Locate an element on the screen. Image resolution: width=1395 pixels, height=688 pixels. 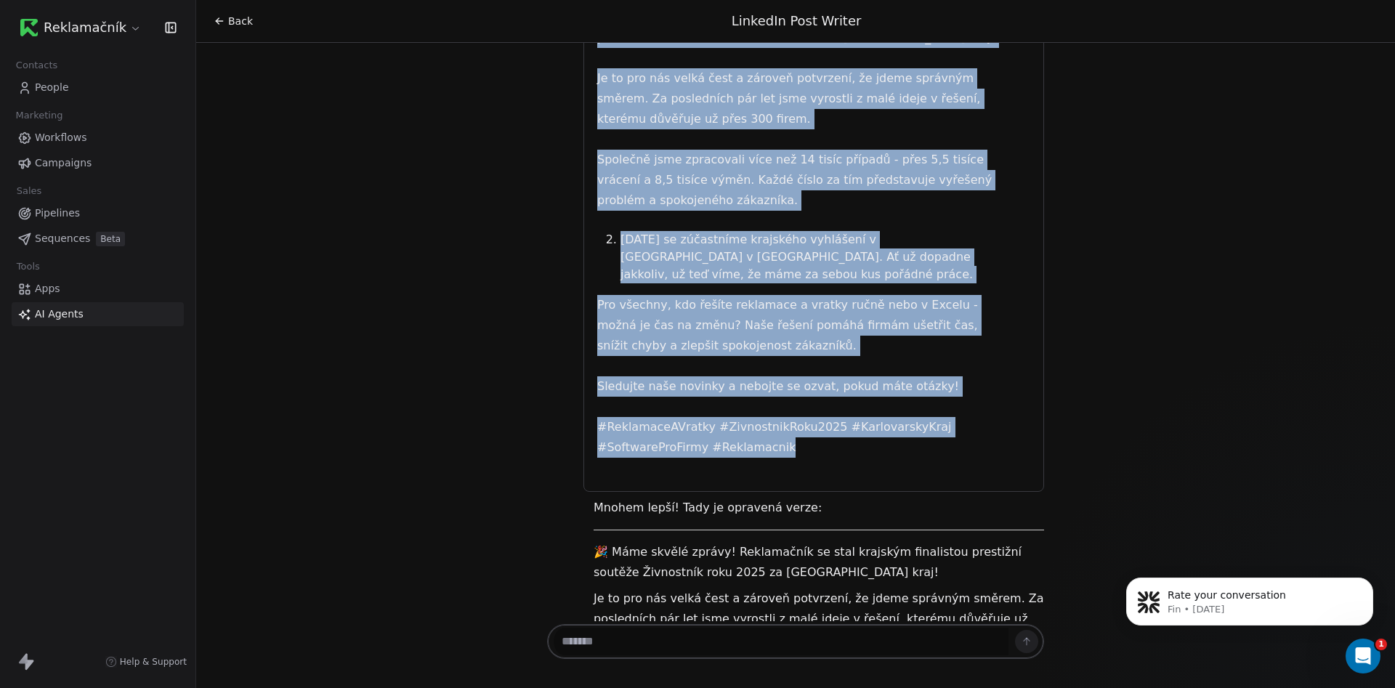
span: Help & Support is located at coordinates (153, 662).